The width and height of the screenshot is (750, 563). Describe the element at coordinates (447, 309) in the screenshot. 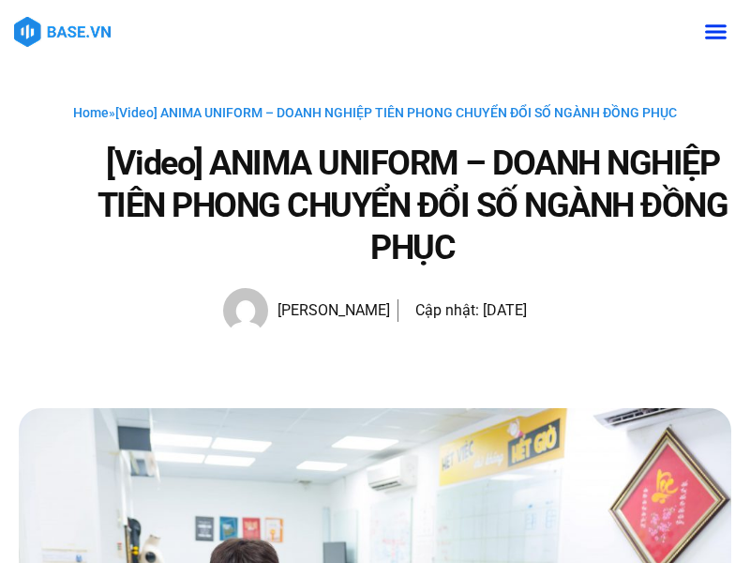

I see `span: Cập nhật:` at that location.